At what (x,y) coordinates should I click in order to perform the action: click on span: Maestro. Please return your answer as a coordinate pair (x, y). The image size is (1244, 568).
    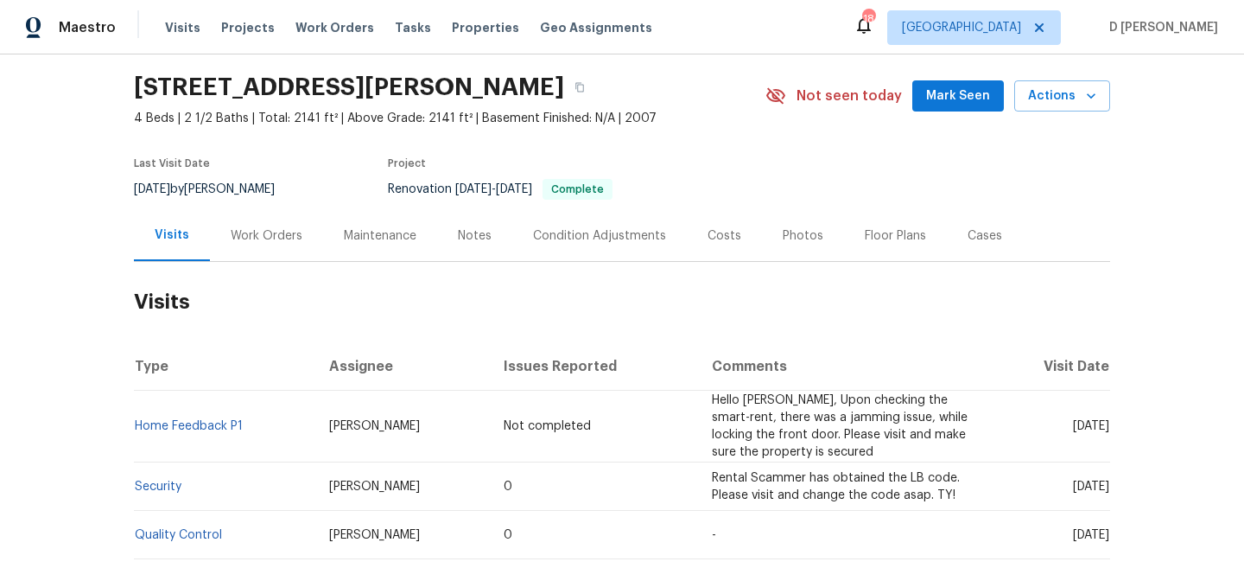
    Looking at the image, I should click on (87, 28).